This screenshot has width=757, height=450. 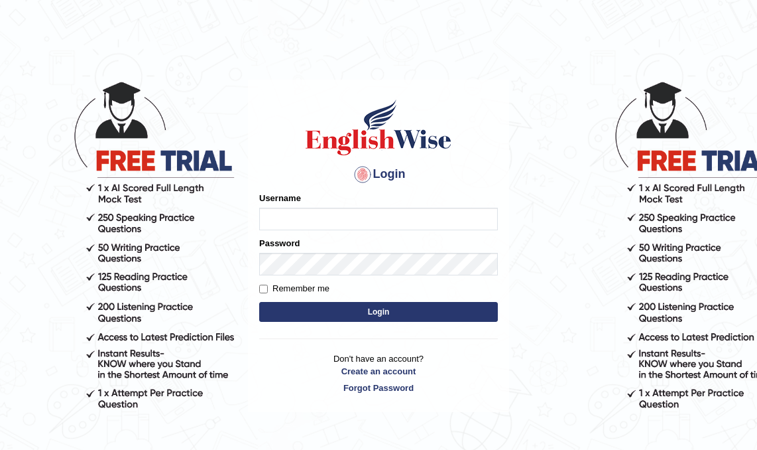 What do you see at coordinates (379, 174) in the screenshot?
I see `h4: Login` at bounding box center [379, 174].